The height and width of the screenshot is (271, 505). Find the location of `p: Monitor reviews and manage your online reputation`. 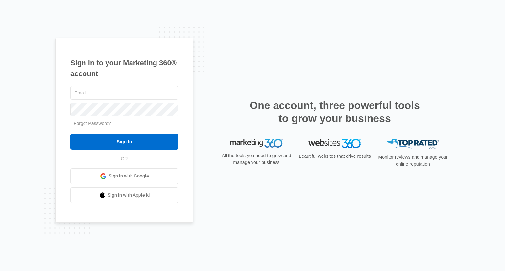

p: Monitor reviews and manage your online reputation is located at coordinates (413, 161).